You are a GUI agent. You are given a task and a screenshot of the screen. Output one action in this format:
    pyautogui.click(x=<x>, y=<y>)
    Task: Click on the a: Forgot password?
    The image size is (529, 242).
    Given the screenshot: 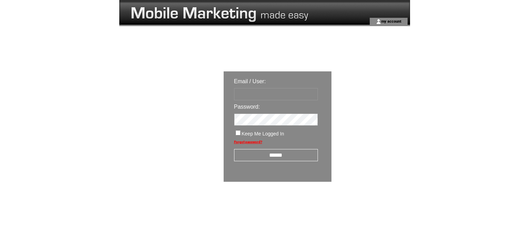 What is the action you would take?
    pyautogui.click(x=248, y=142)
    